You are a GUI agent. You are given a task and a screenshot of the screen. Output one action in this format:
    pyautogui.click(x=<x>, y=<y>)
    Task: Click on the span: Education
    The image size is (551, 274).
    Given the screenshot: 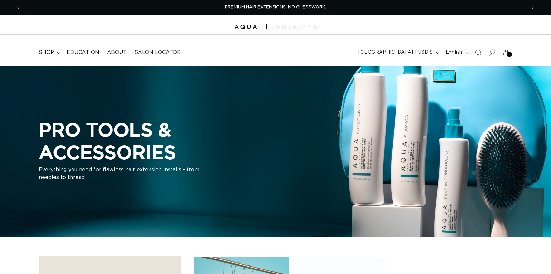 What is the action you would take?
    pyautogui.click(x=83, y=52)
    